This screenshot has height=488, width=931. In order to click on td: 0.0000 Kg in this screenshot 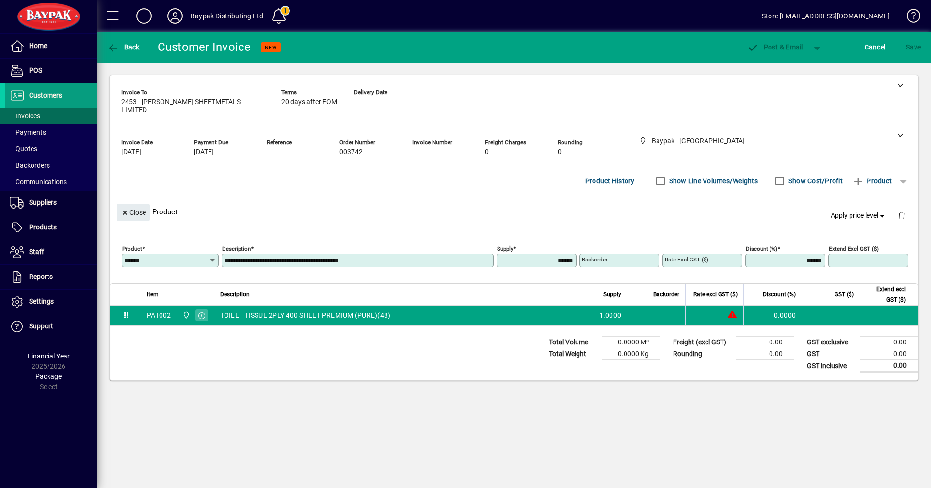, I will do `click(632, 354)`.